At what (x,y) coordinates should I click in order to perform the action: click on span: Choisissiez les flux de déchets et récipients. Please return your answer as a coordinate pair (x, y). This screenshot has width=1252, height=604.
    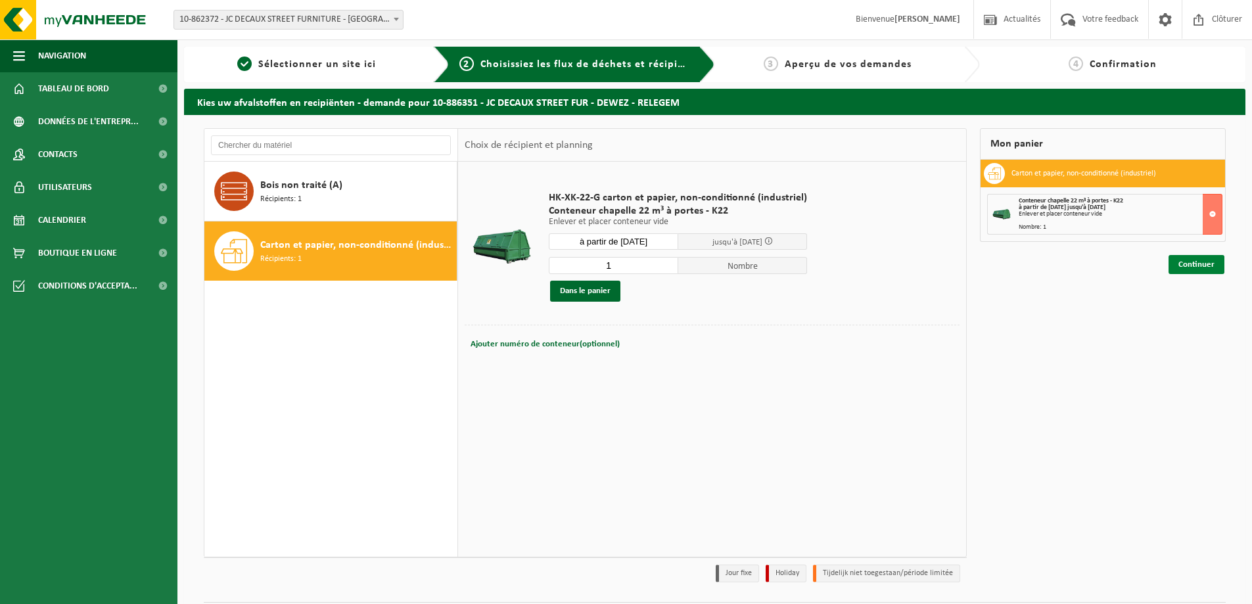
    Looking at the image, I should click on (590, 64).